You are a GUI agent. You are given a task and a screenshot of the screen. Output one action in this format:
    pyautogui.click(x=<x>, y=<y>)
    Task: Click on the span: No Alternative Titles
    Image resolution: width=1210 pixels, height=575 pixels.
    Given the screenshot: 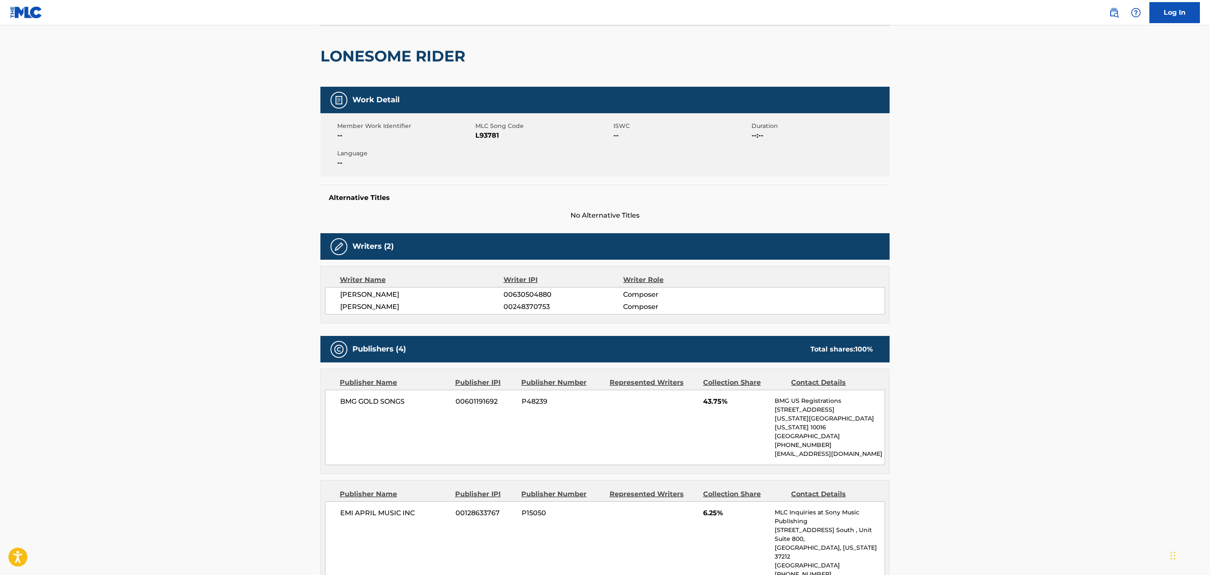 What is the action you would take?
    pyautogui.click(x=605, y=216)
    